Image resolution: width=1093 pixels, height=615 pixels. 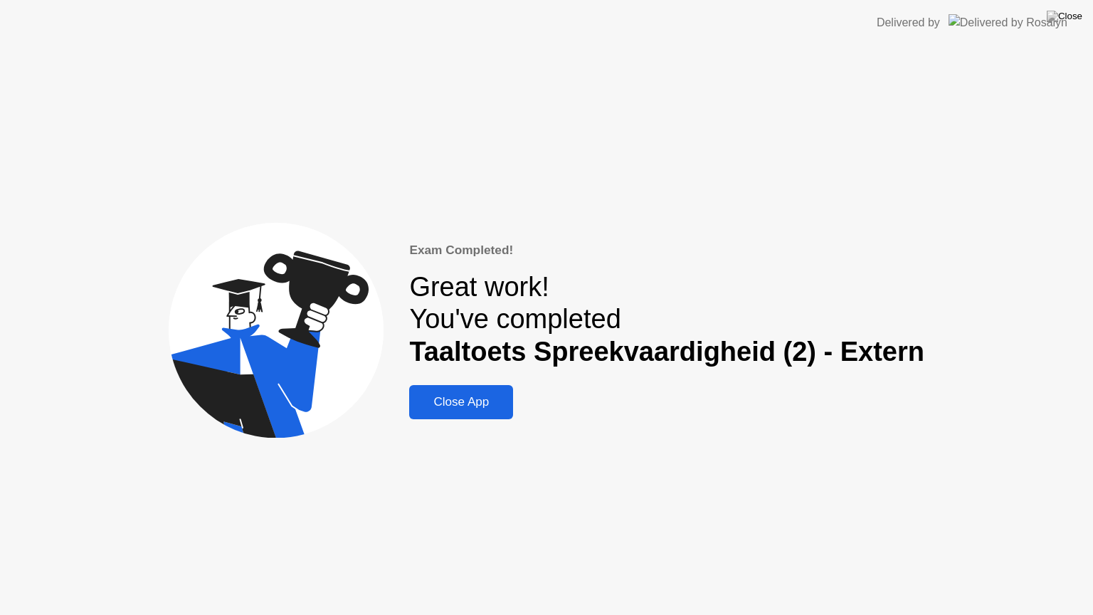 I want to click on div: Great work! You've completed, so click(x=667, y=320).